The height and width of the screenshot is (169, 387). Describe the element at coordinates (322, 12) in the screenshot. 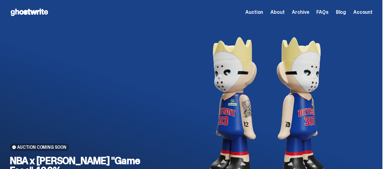

I see `span: FAQs` at that location.